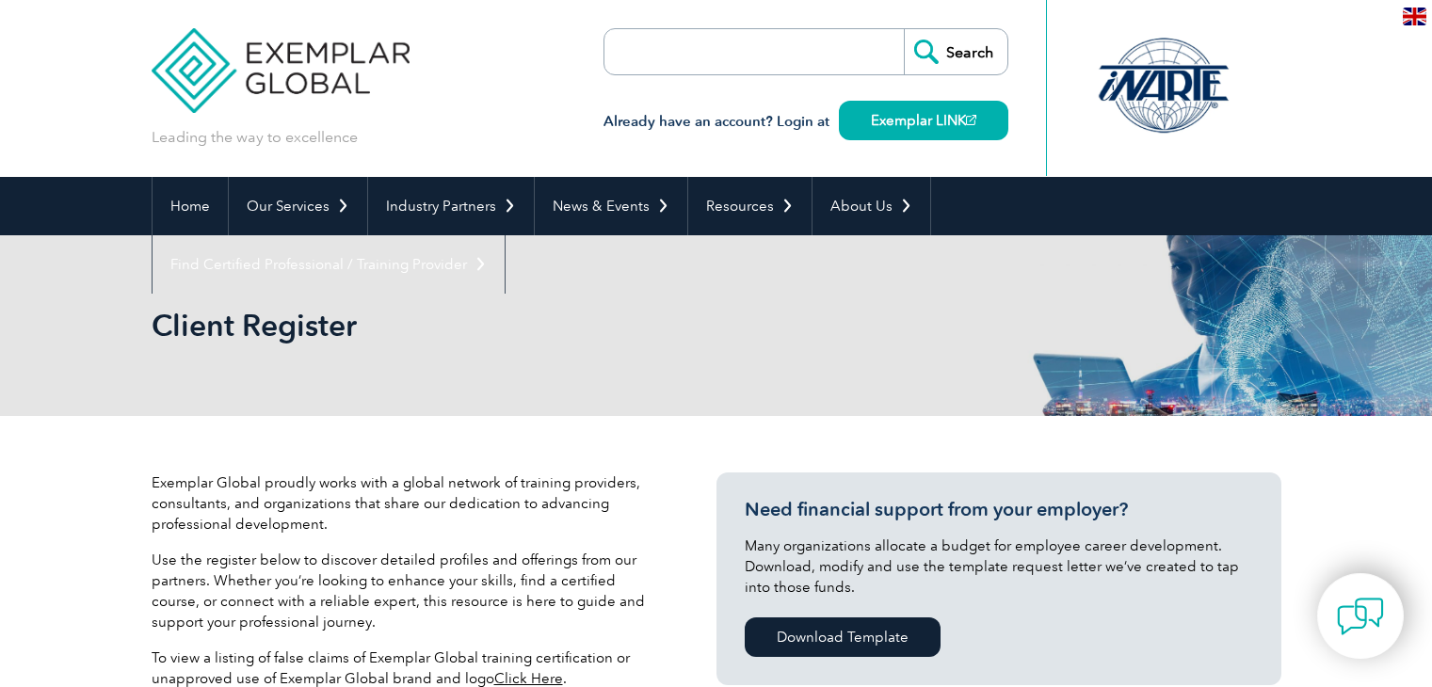 Image resolution: width=1432 pixels, height=687 pixels. Describe the element at coordinates (190, 206) in the screenshot. I see `a: Home` at that location.